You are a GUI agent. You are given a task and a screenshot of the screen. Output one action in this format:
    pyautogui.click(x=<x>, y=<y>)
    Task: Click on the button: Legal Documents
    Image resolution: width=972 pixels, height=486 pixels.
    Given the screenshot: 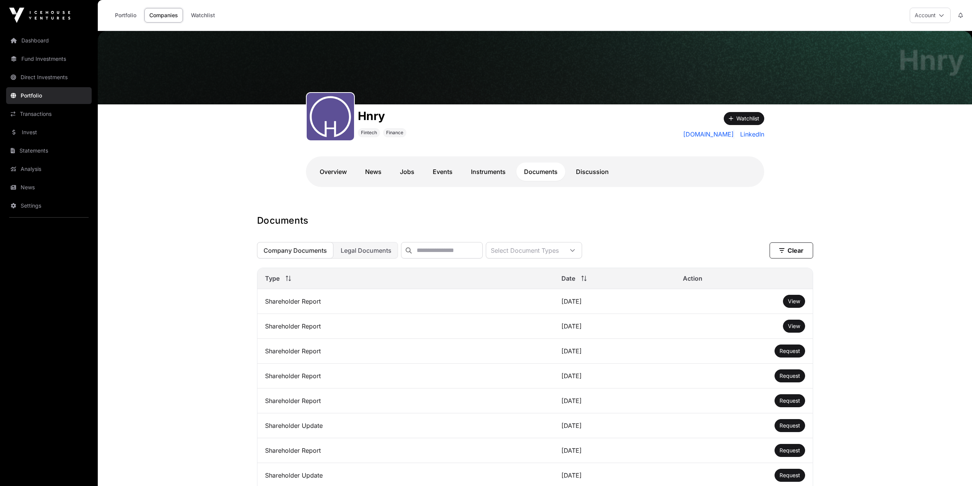 What is the action you would take?
    pyautogui.click(x=366, y=250)
    